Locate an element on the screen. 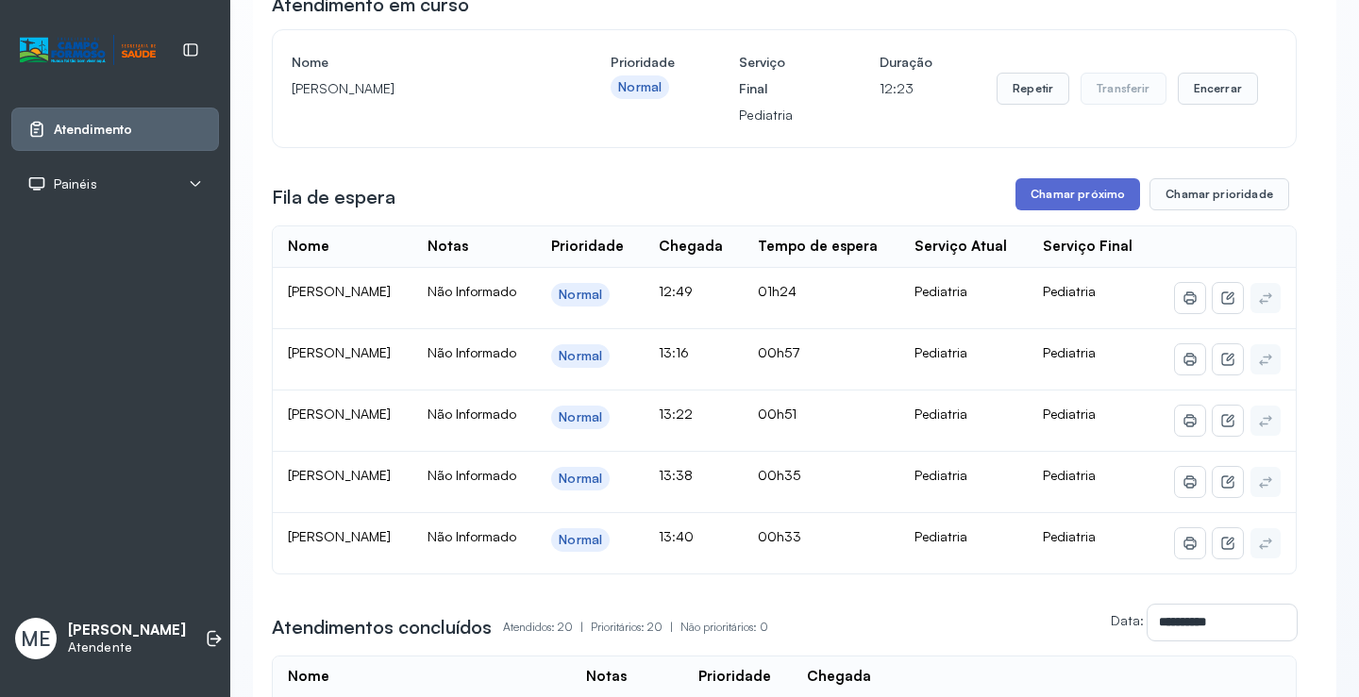 Image resolution: width=1359 pixels, height=697 pixels. span: 00h35 is located at coordinates (779, 475).